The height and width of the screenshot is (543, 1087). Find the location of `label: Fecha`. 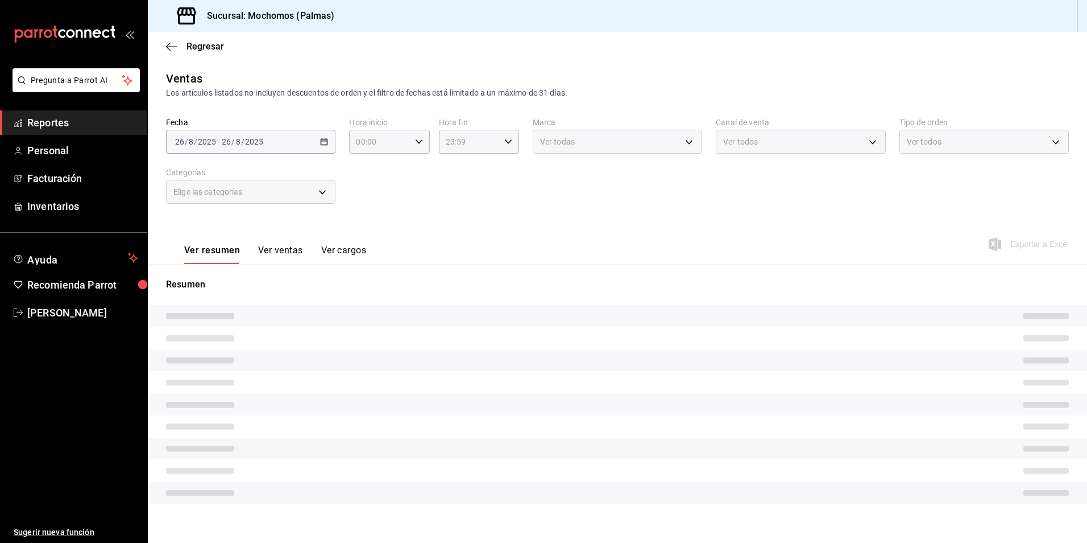

label: Fecha is located at coordinates (251, 122).